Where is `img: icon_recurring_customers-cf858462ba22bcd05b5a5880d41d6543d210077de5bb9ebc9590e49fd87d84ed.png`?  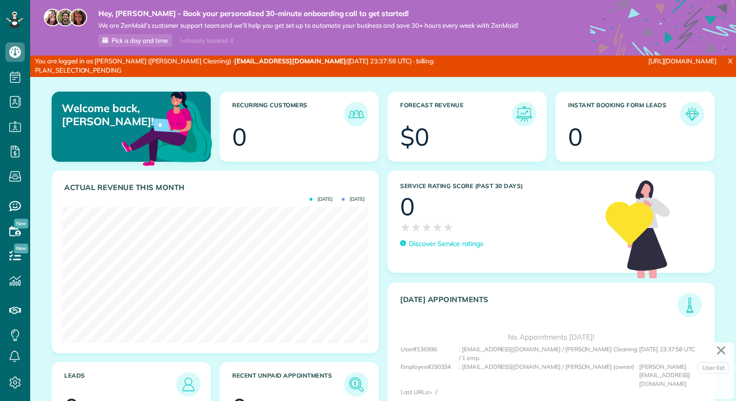 img: icon_recurring_customers-cf858462ba22bcd05b5a5880d41d6543d210077de5bb9ebc9590e49fd87d84ed.png is located at coordinates (356, 114).